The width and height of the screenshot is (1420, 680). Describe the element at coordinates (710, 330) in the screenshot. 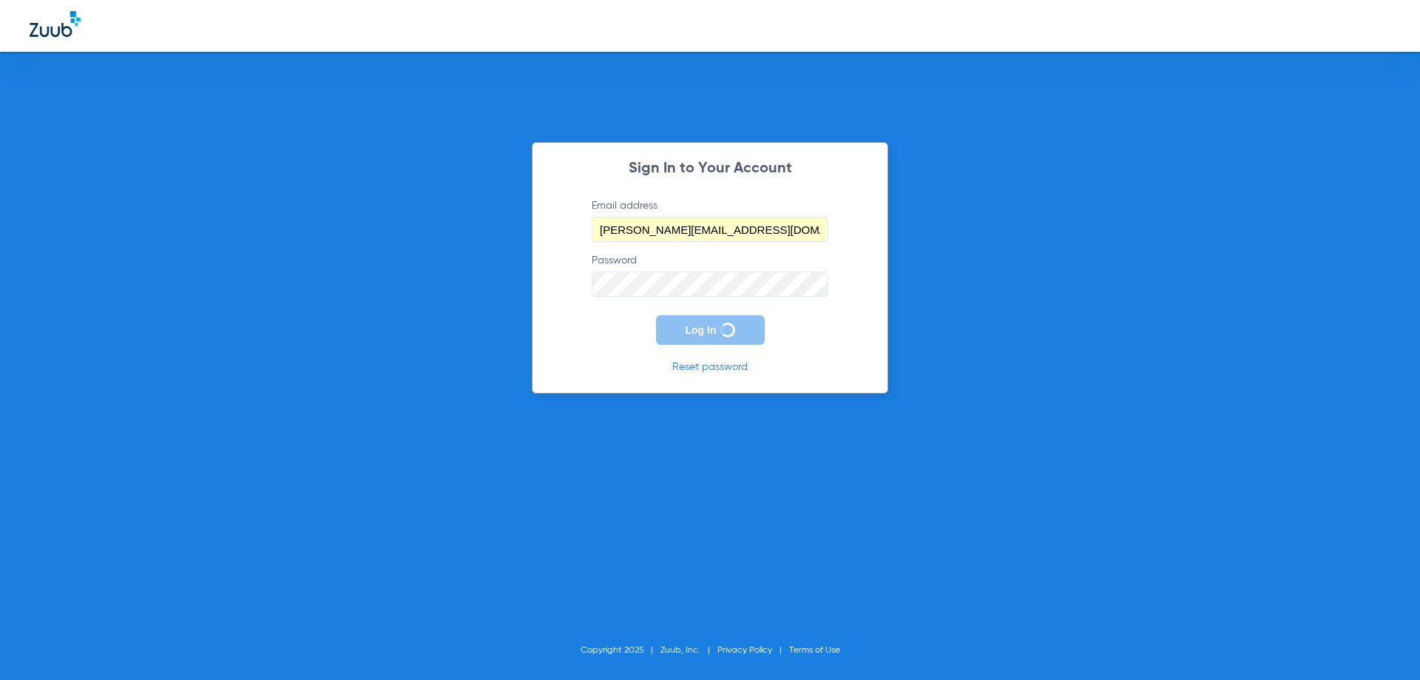

I see `button: Log In` at that location.